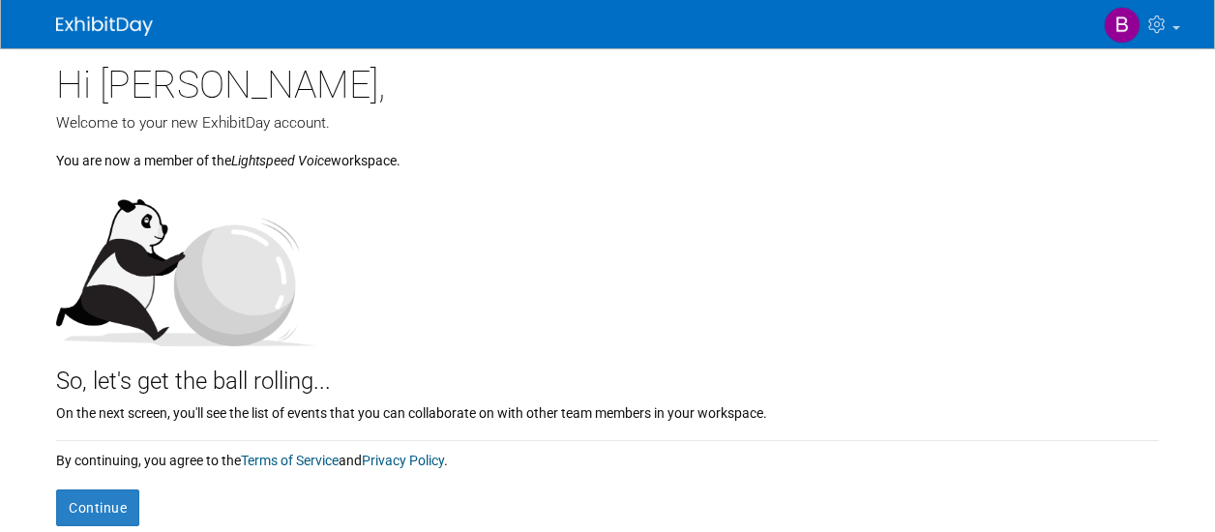 The width and height of the screenshot is (1215, 532). Describe the element at coordinates (1122, 25) in the screenshot. I see `img: Bryan Schumacher` at that location.